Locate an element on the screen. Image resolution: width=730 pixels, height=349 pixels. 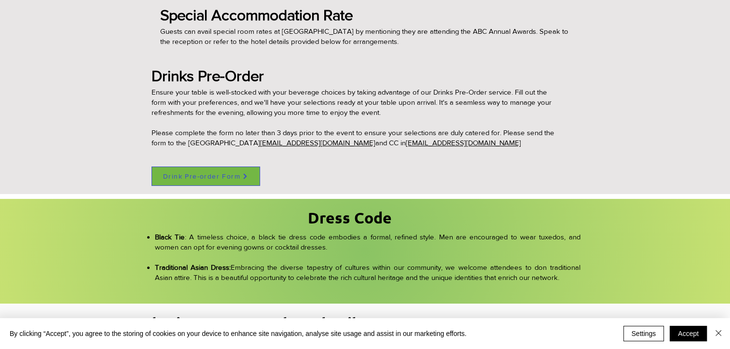
span: Black Tie is located at coordinates (170, 237).